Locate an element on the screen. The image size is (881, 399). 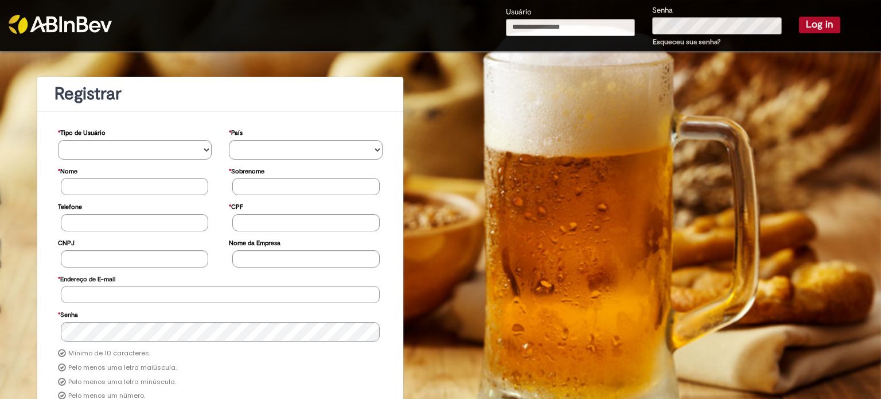
label: Telefone is located at coordinates (70, 205).